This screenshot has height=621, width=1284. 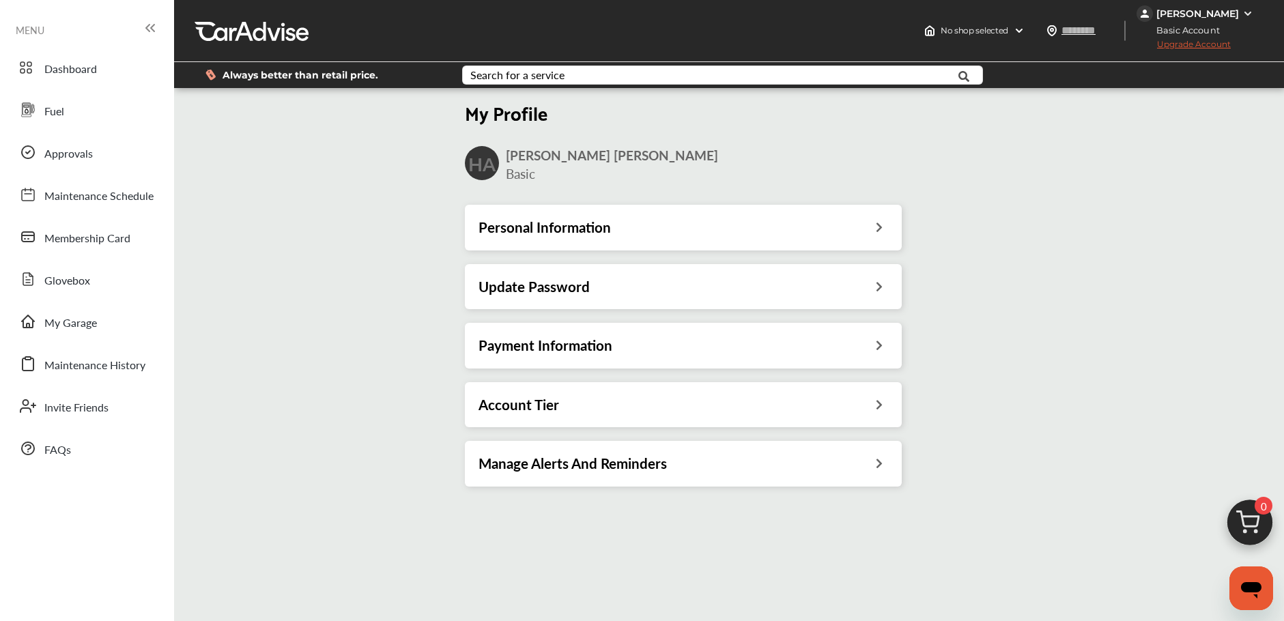 What do you see at coordinates (482, 163) in the screenshot?
I see `h2: HA` at bounding box center [482, 163].